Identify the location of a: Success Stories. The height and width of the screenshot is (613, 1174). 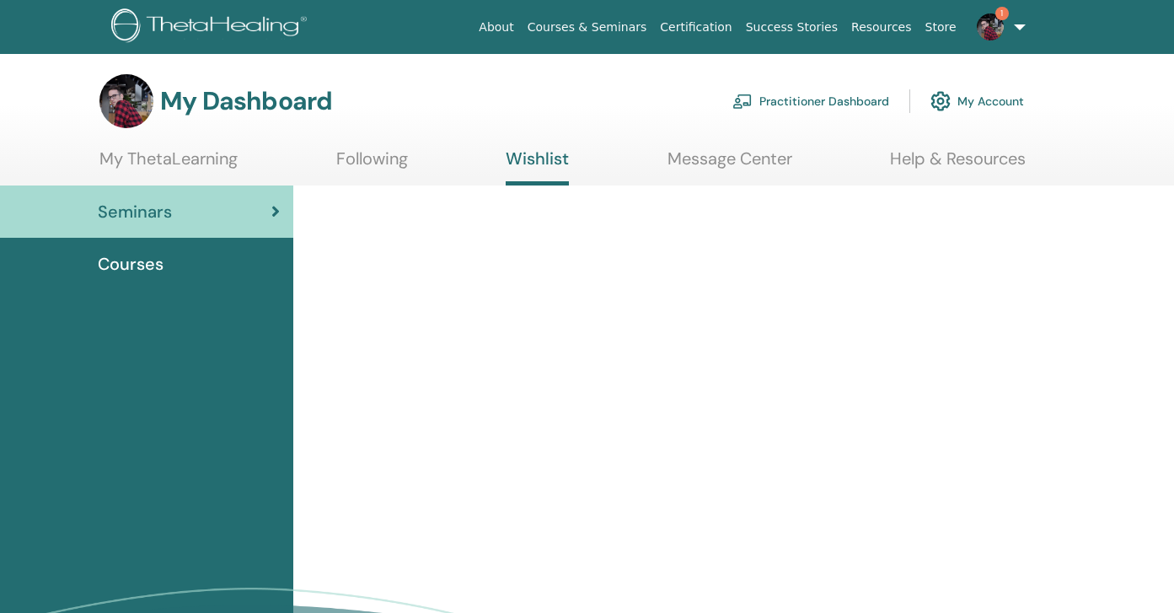
(792, 27).